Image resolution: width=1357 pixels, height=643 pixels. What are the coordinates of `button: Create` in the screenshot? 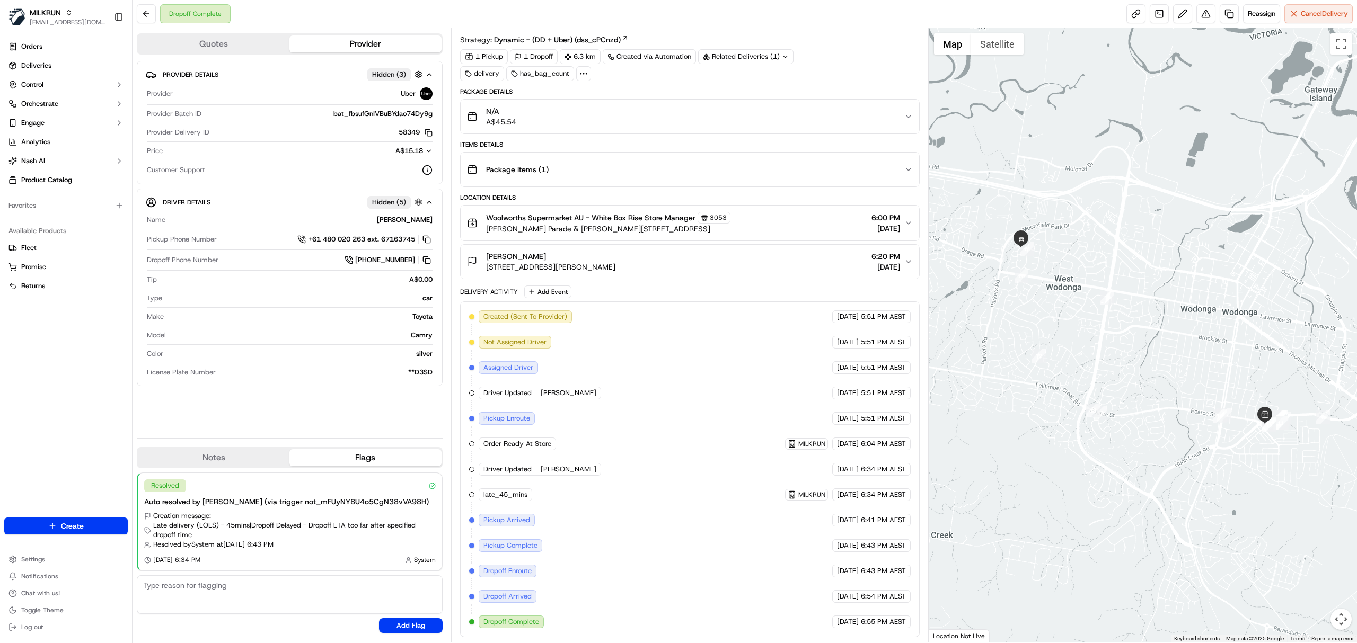 It's located at (66, 526).